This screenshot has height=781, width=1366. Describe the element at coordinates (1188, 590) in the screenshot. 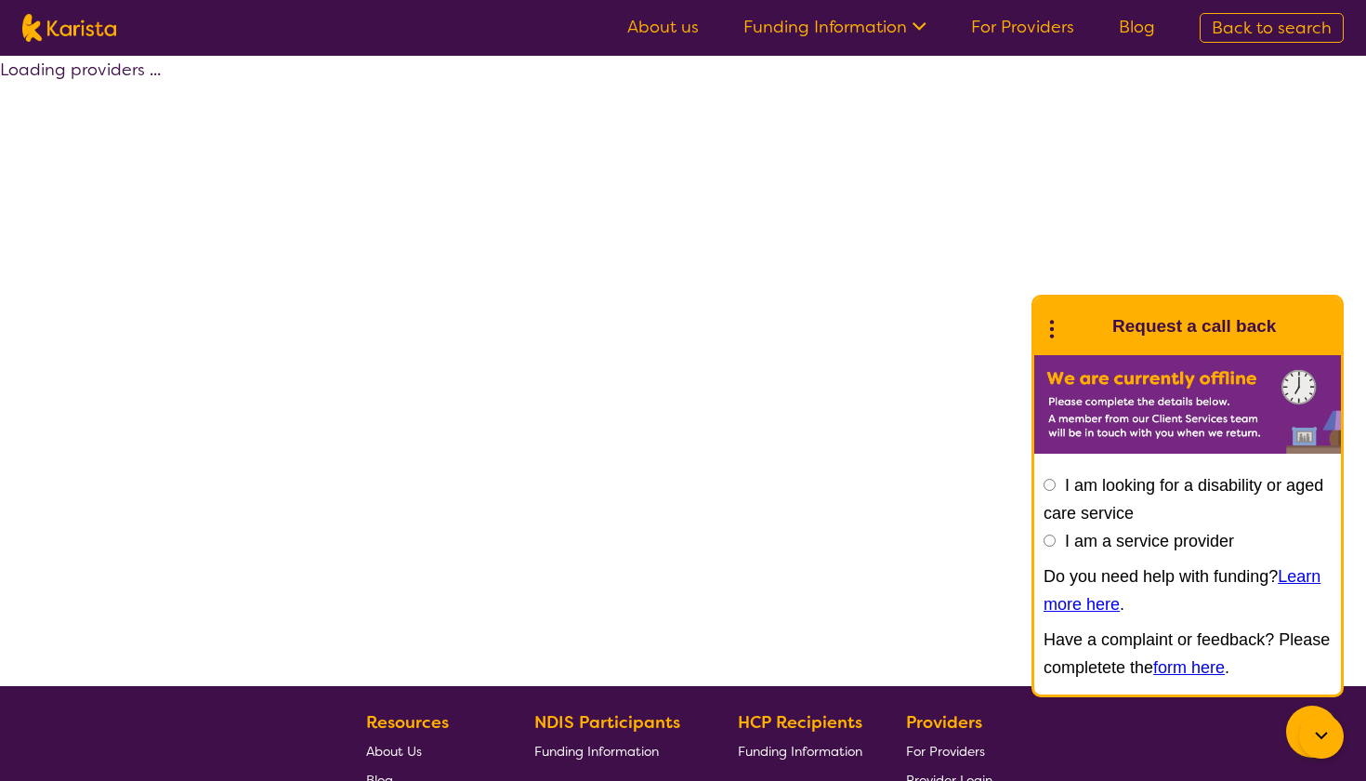

I see `p: Do you need help with funding? .` at that location.